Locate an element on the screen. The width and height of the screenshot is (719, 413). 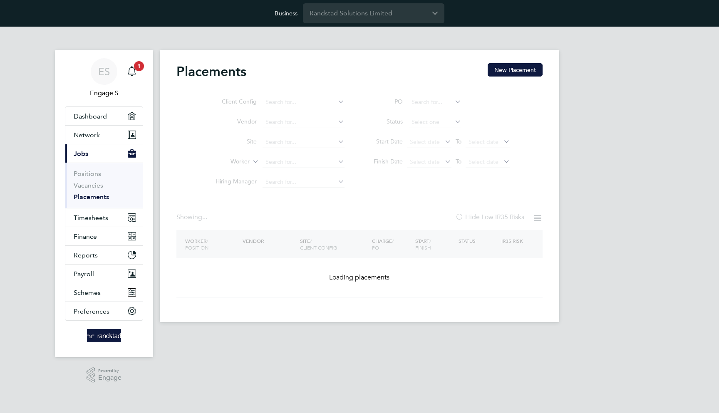
button: Network is located at coordinates (104, 135).